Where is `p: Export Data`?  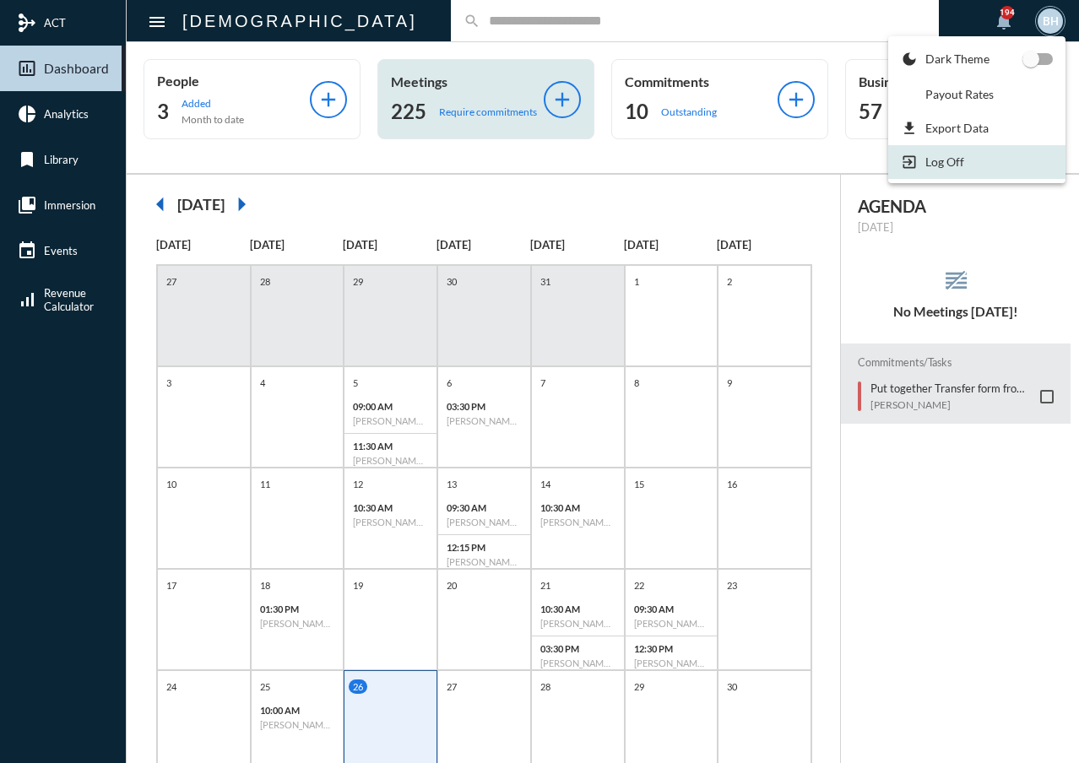 p: Export Data is located at coordinates (956, 127).